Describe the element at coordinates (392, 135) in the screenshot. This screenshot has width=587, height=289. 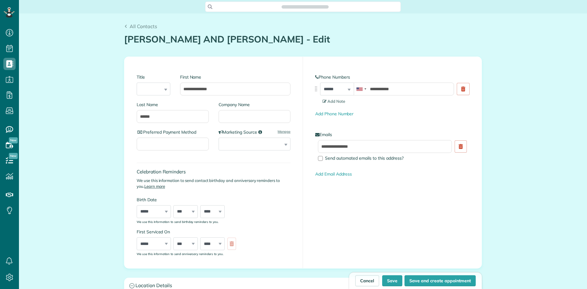
I see `label: Emails` at that location.